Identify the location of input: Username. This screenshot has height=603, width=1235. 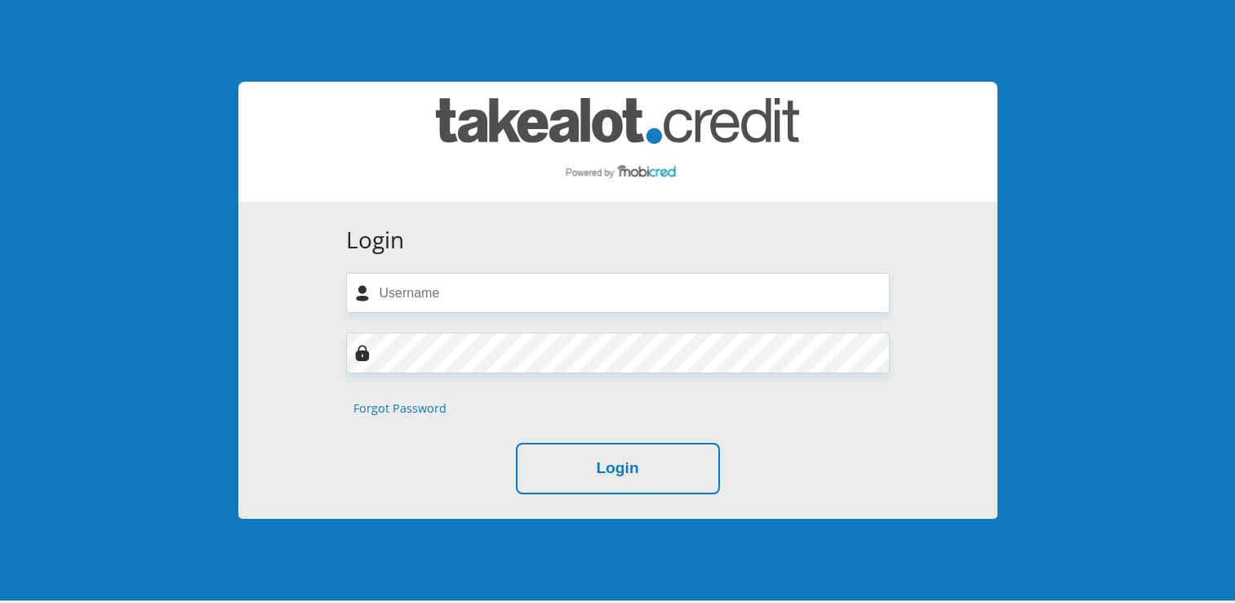
(618, 292).